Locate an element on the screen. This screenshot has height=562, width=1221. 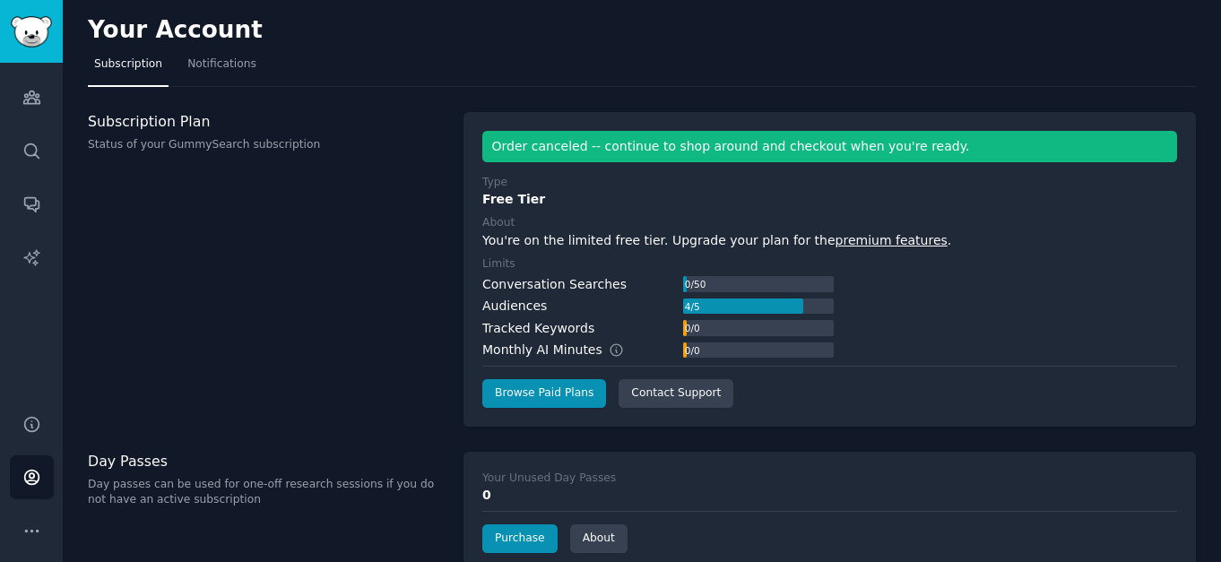
h3: Subscription Plan is located at coordinates (266, 121).